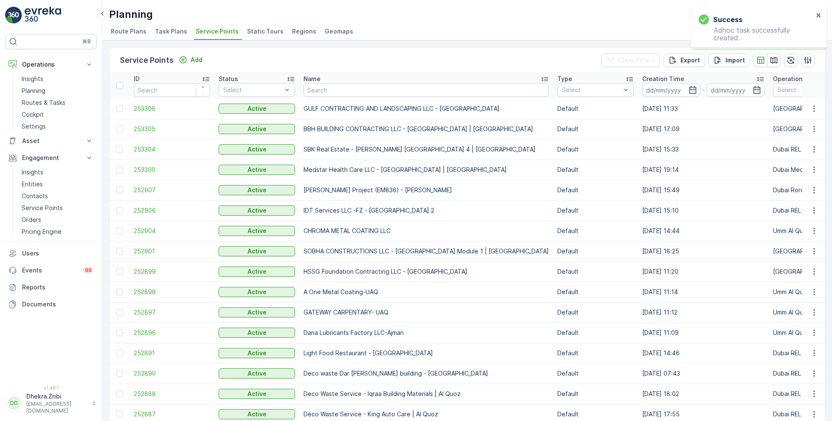  What do you see at coordinates (172, 414) in the screenshot?
I see `a: 252887` at bounding box center [172, 414].